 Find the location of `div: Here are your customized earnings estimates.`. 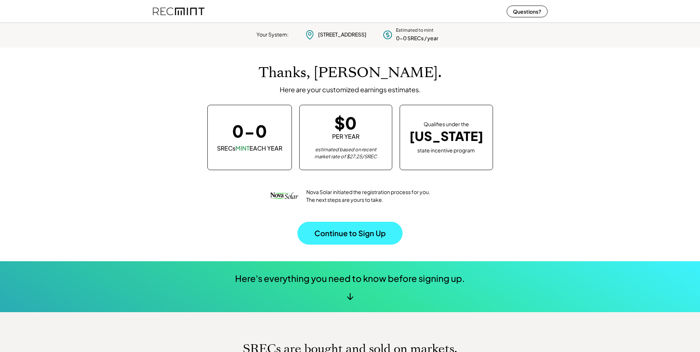

div: Here are your customized earnings estimates. is located at coordinates (350, 89).